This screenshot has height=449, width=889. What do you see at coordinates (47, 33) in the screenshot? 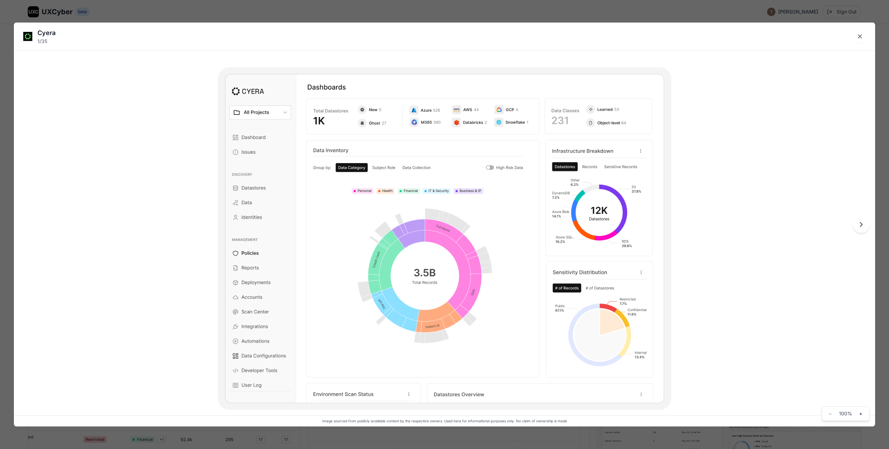
I see `div: Cyera` at bounding box center [47, 33].